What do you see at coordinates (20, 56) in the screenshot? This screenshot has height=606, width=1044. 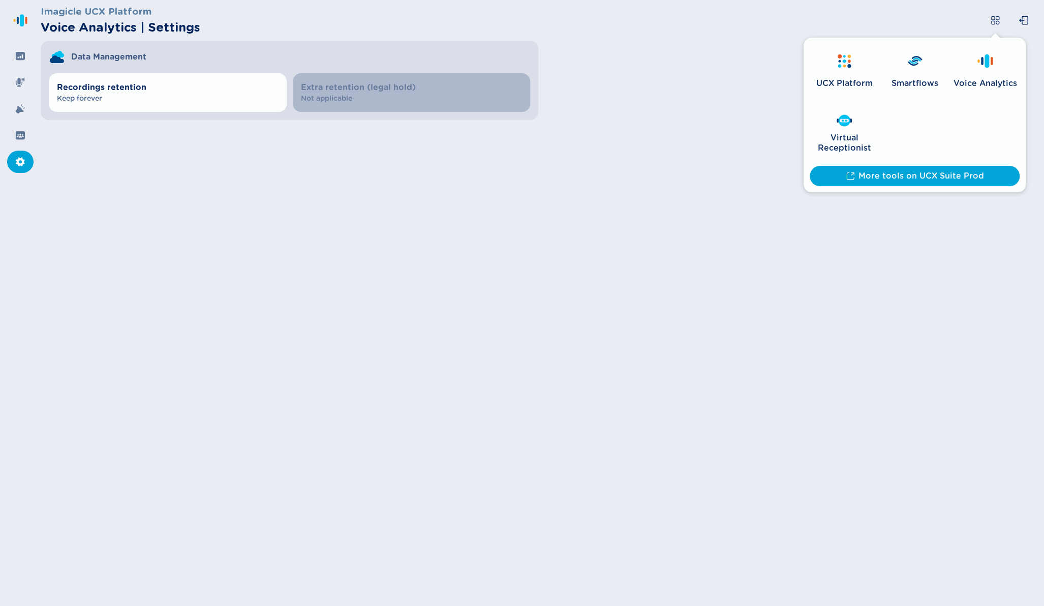 I see `svg: dashboard-filled` at bounding box center [20, 56].